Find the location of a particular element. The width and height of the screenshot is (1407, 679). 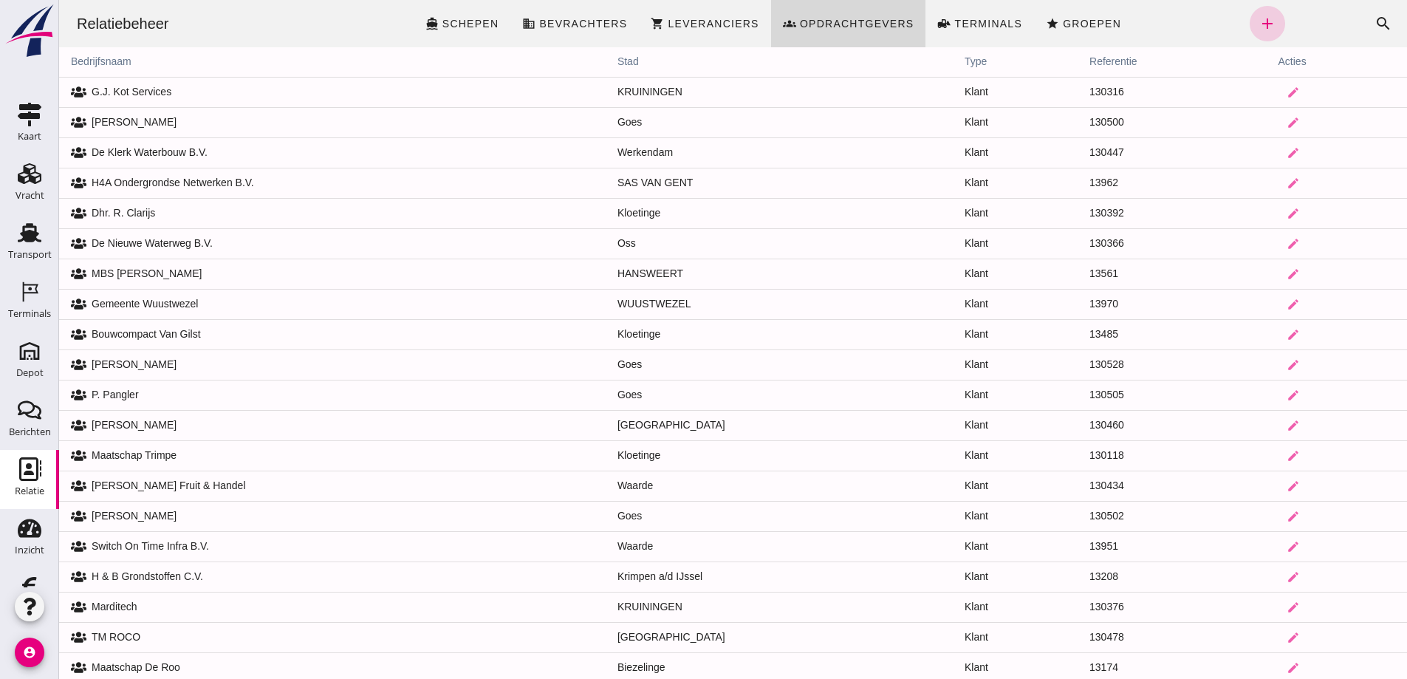

td: 13208 is located at coordinates (1112, 576).